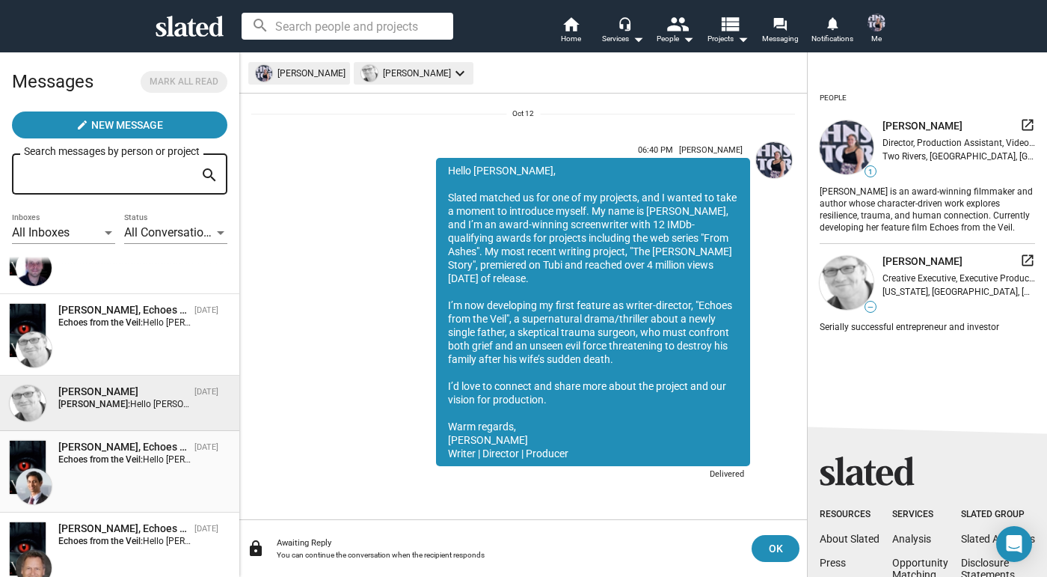 Image resolution: width=1047 pixels, height=577 pixels. What do you see at coordinates (256, 548) in the screenshot?
I see `mat-icon: lock` at bounding box center [256, 548].